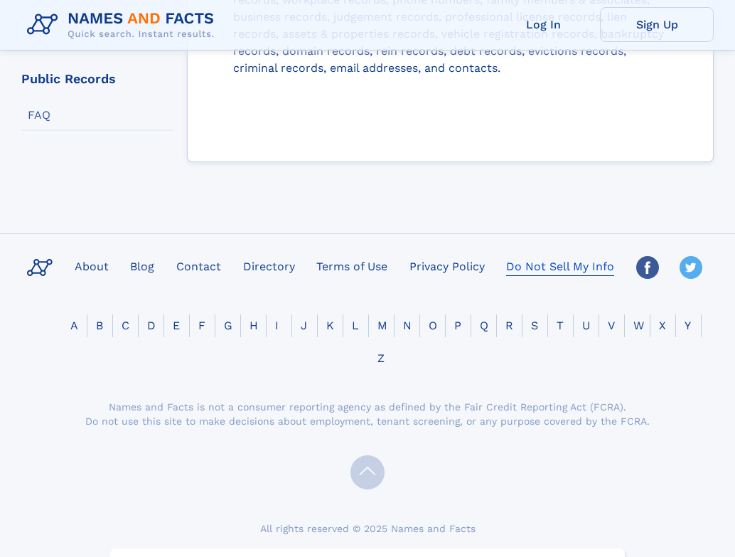  Describe the element at coordinates (383, 325) in the screenshot. I see `a: M` at that location.